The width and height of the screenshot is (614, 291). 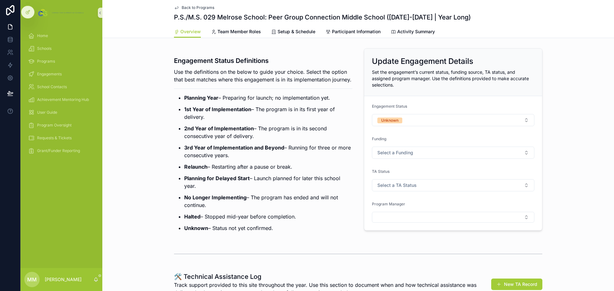 What do you see at coordinates (422, 61) in the screenshot?
I see `h2: Update Engagement Details` at bounding box center [422, 61].